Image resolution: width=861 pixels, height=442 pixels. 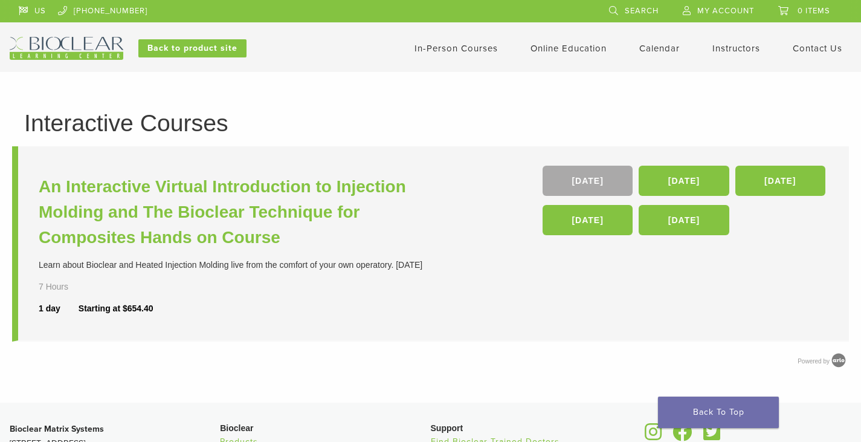 I want to click on span: Bioclear, so click(x=236, y=428).